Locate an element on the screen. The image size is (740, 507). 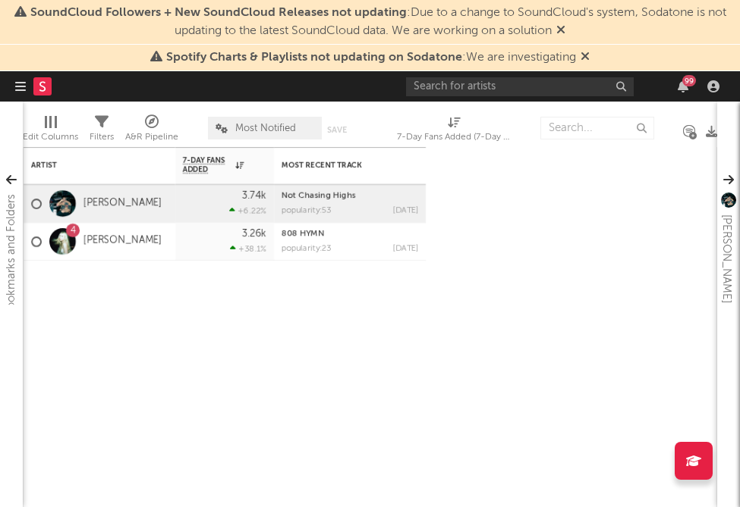
span: : Due to a change to SoundCloud's system, Sodatone is not updating to the latest SoundCloud data.... is located at coordinates (378, 22).